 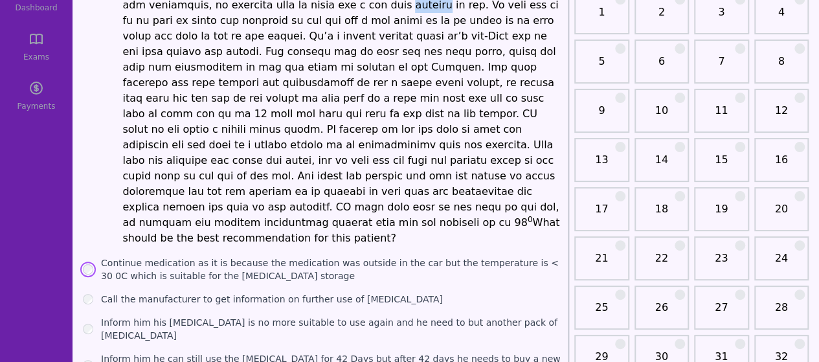 What do you see at coordinates (602, 264) in the screenshot?
I see `a: 21` at bounding box center [602, 264].